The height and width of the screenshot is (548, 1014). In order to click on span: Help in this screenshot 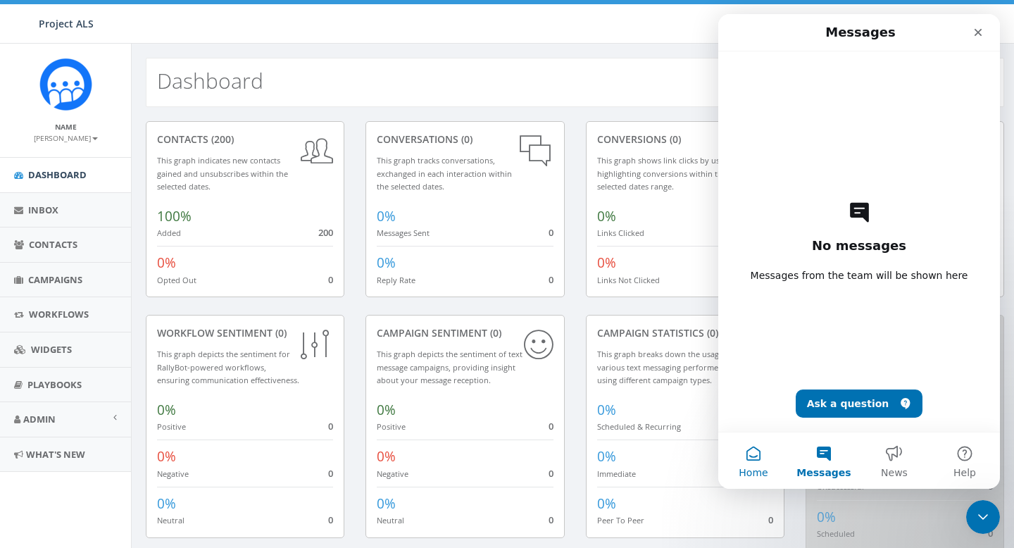, I will do `click(247, 459)`.